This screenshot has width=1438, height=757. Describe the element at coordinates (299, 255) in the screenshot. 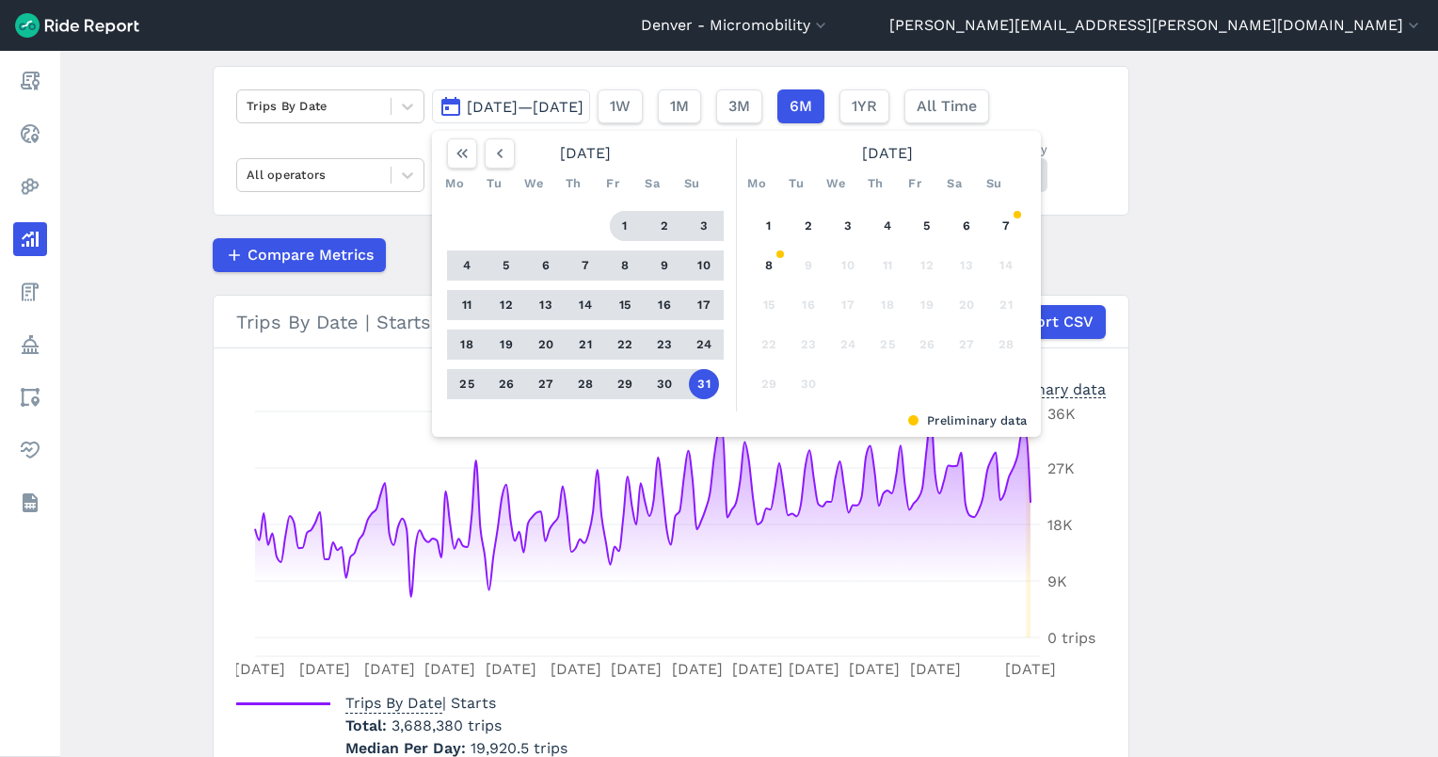

I see `button: Compare Metrics` at that location.